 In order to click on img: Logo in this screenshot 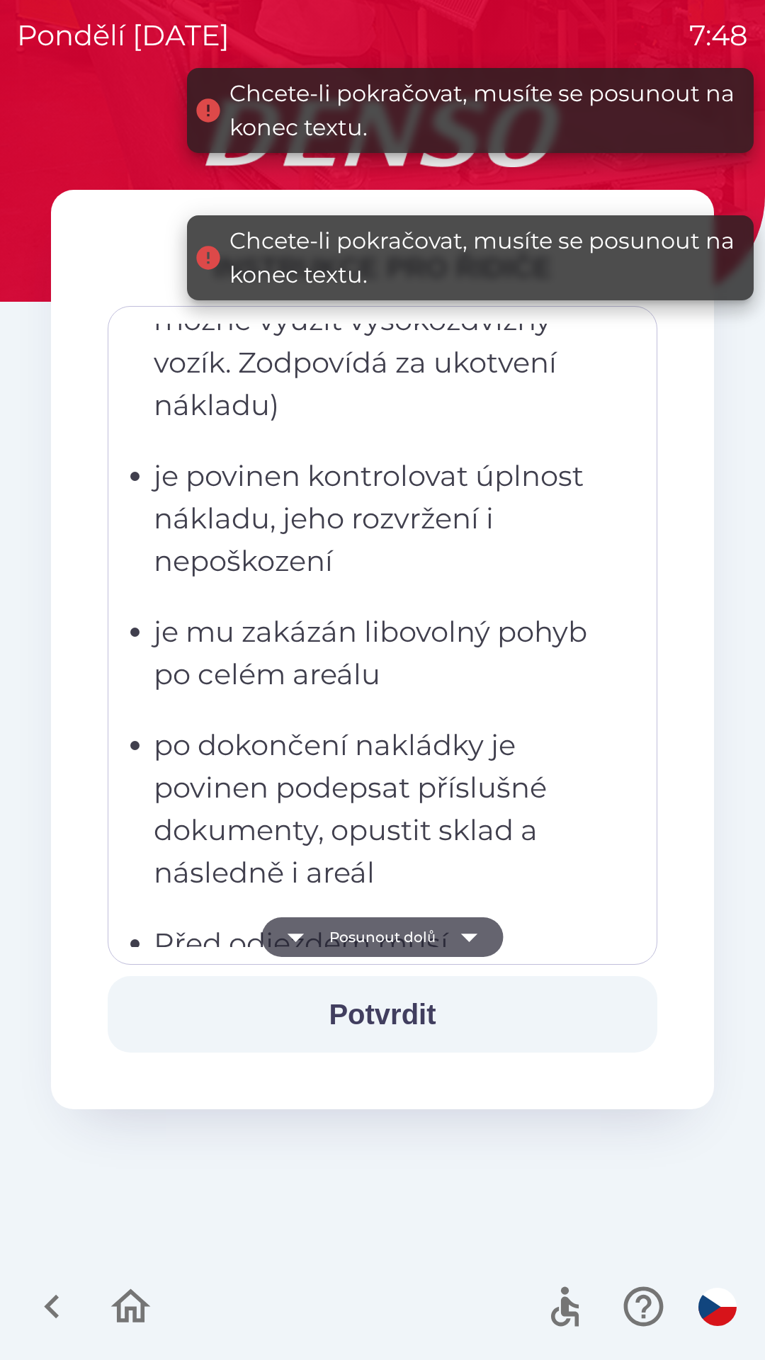, I will do `click(382, 133)`.